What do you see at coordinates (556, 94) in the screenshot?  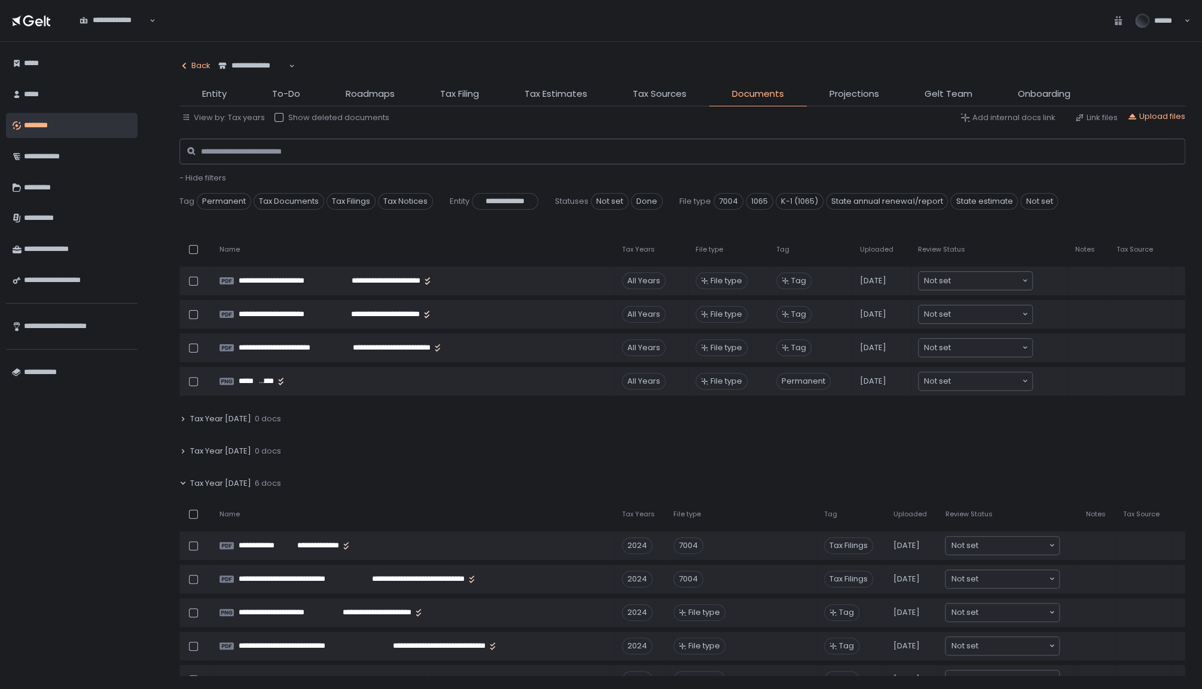 I see `span: Tax Estimates` at bounding box center [556, 94].